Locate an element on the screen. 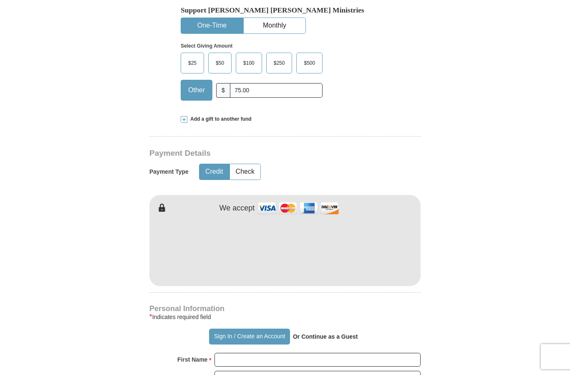 The width and height of the screenshot is (570, 375). span: Add a gift to another fund is located at coordinates (220, 119).